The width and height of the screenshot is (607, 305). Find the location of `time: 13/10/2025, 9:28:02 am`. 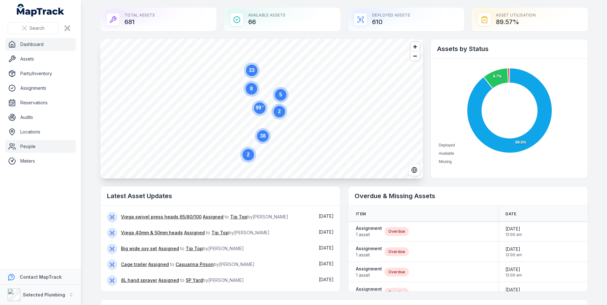

time: 13/10/2025, 9:28:02 am is located at coordinates (326, 264).